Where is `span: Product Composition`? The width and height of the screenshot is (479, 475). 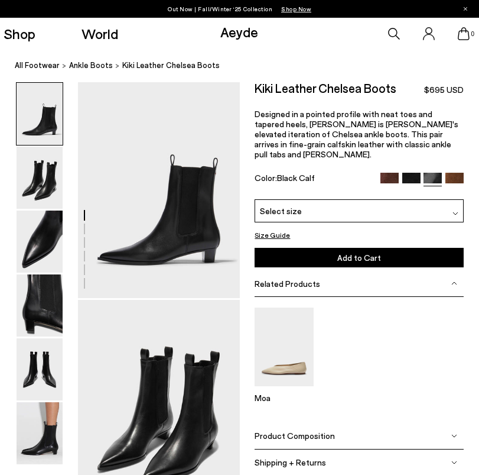
span: Product Composition is located at coordinates (295, 435).